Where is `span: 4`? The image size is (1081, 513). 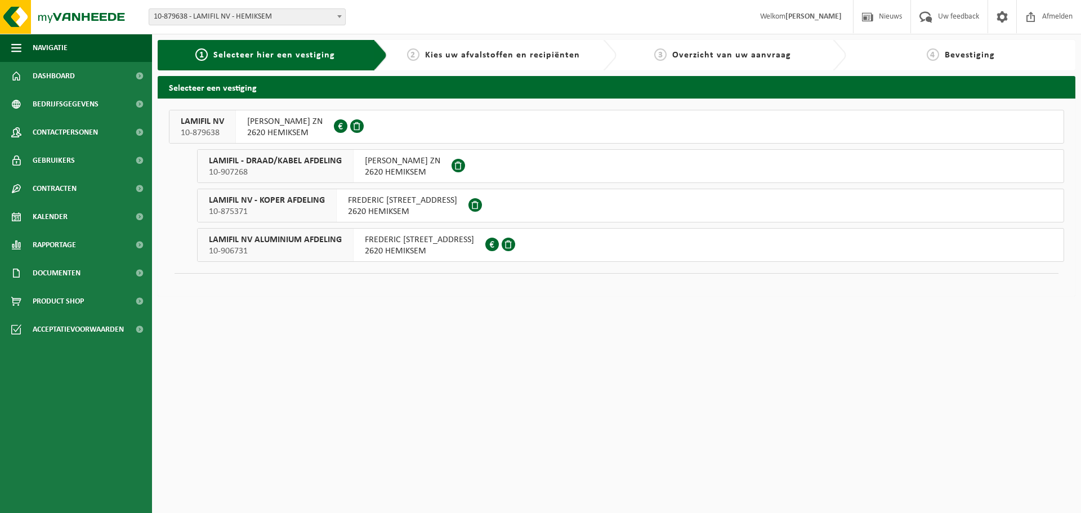 span: 4 is located at coordinates (933, 55).